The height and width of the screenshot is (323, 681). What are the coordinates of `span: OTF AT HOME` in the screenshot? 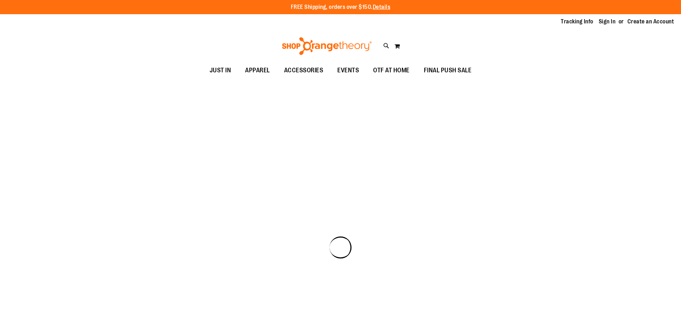 It's located at (391, 70).